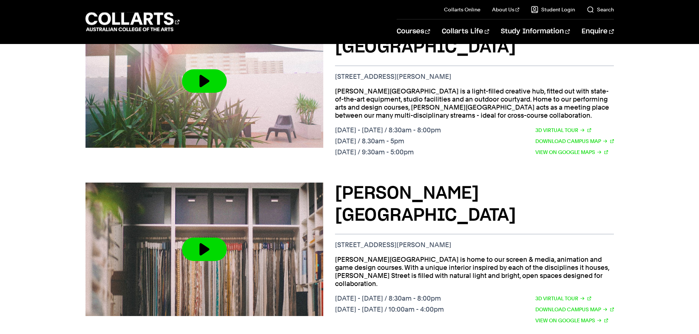 Image resolution: width=699 pixels, height=334 pixels. What do you see at coordinates (413, 32) in the screenshot?
I see `a: Courses` at bounding box center [413, 32].